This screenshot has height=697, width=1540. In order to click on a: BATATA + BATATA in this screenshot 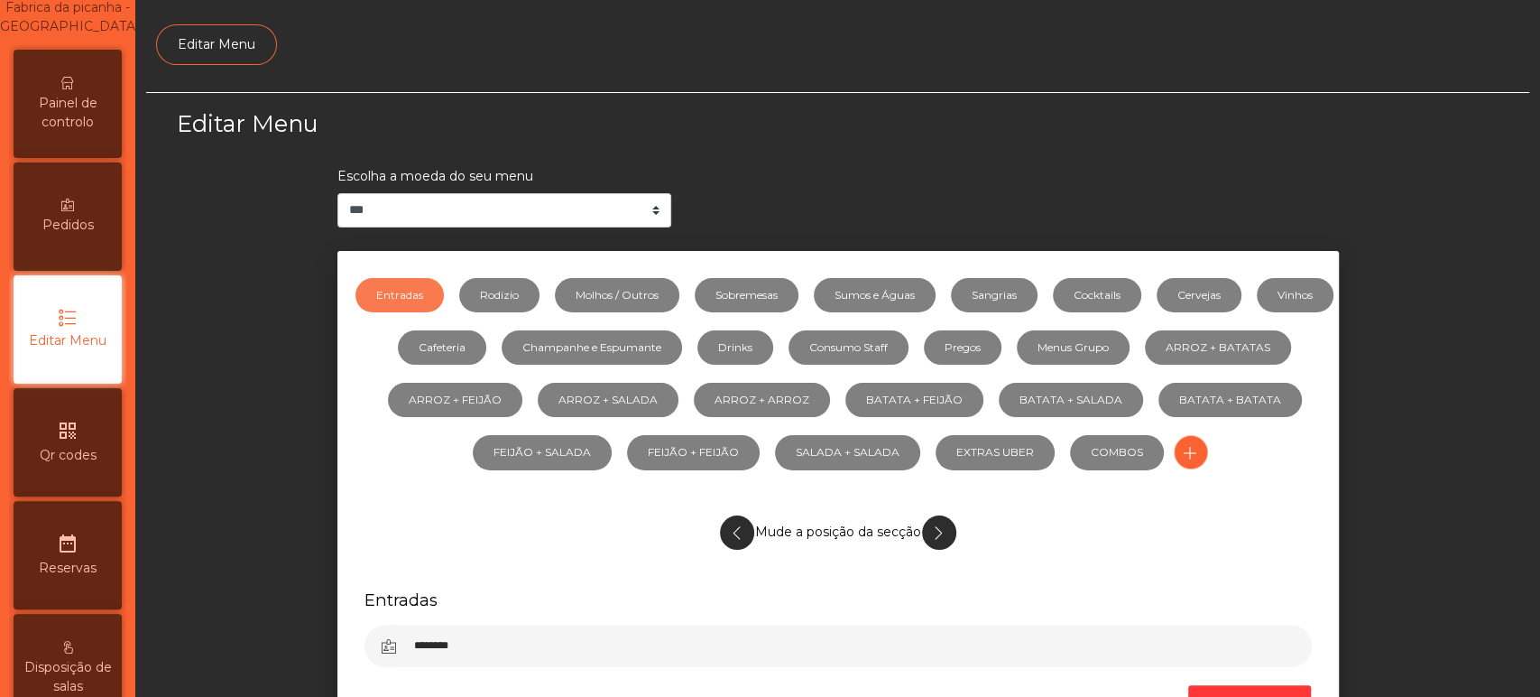, I will do `click(1230, 400)`.